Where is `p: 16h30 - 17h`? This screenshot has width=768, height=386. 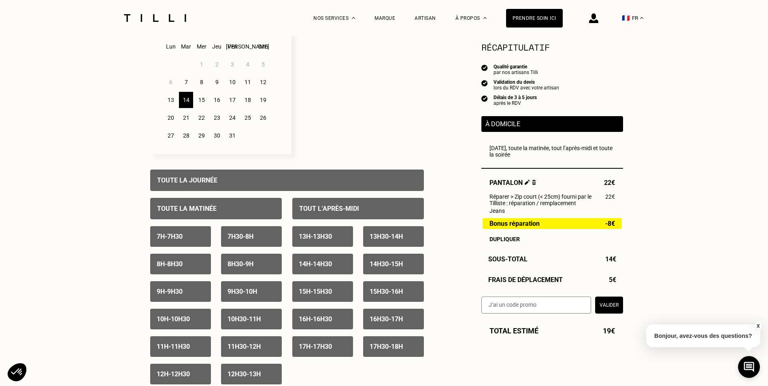
p: 16h30 - 17h is located at coordinates (386, 319).